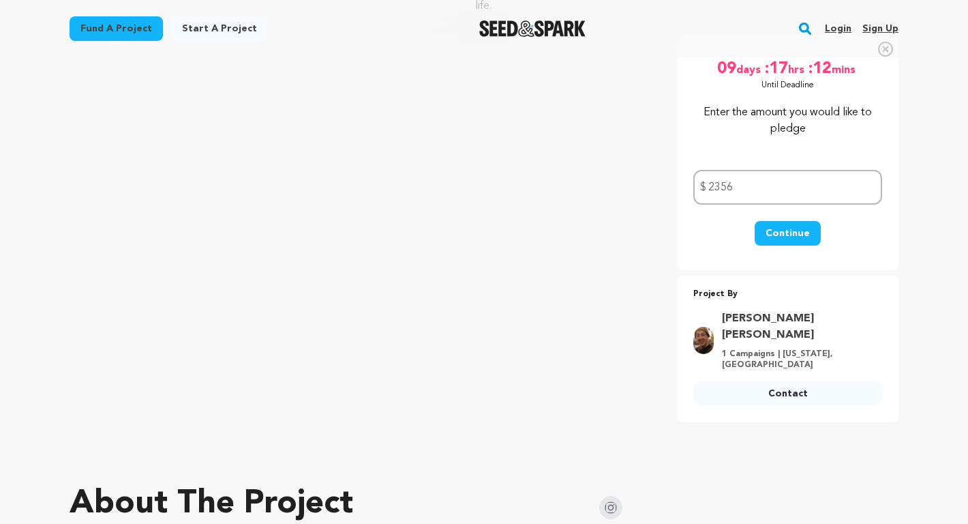  Describe the element at coordinates (880, 29) in the screenshot. I see `a: Sign up` at that location.